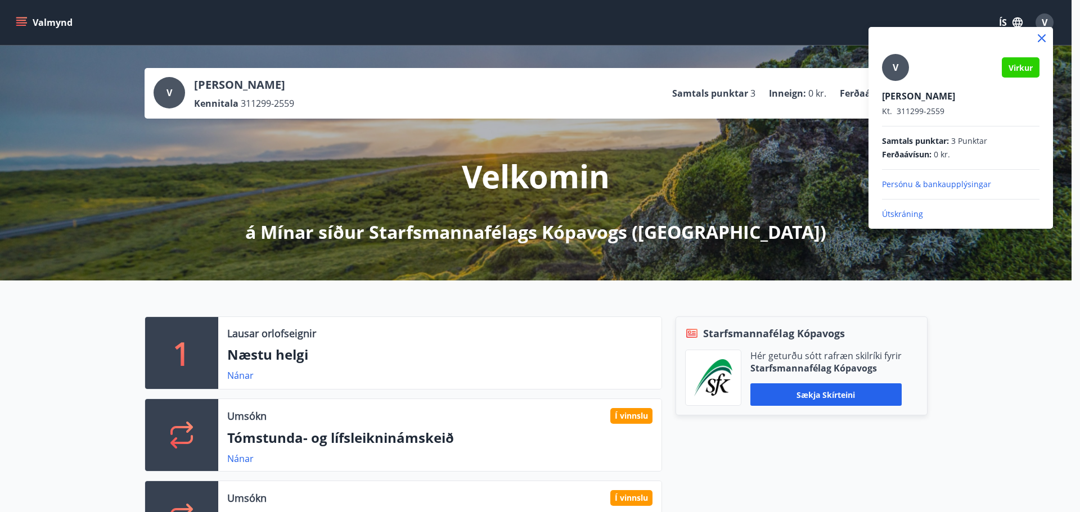 This screenshot has height=512, width=1080. What do you see at coordinates (960, 111) in the screenshot?
I see `p: 311299-2559` at bounding box center [960, 111].